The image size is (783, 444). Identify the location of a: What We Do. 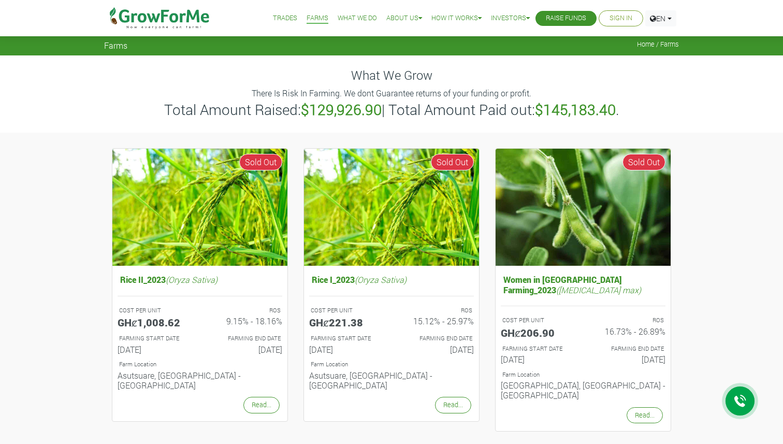
(357, 18).